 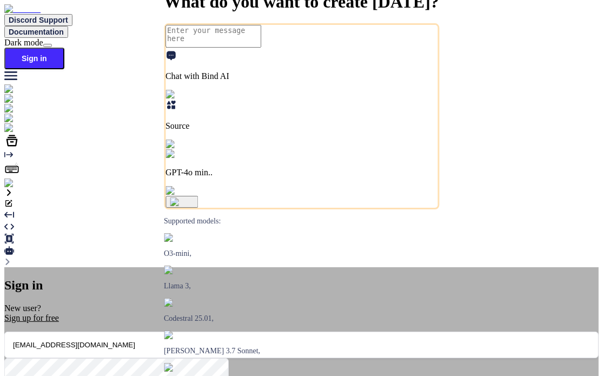 I want to click on img: Mistral-AI, so click(x=184, y=302).